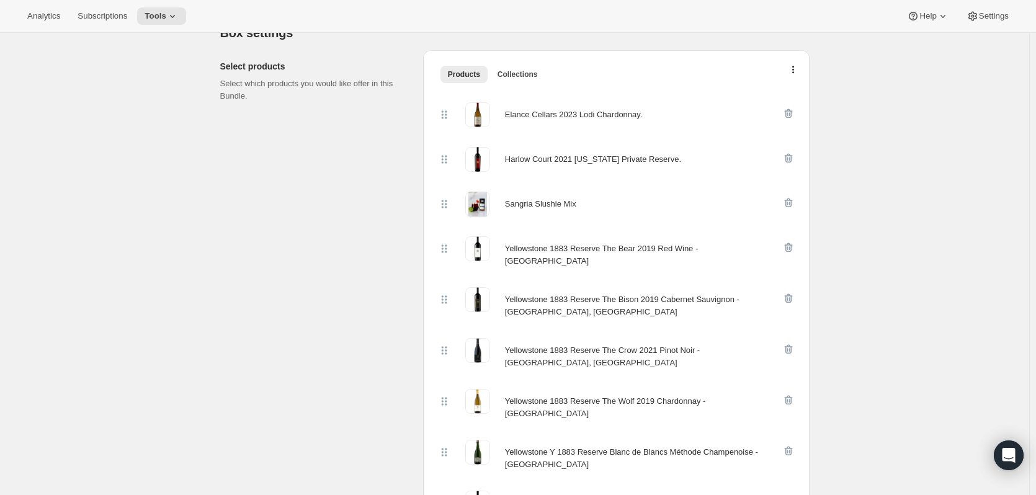 This screenshot has width=1036, height=495. What do you see at coordinates (988, 16) in the screenshot?
I see `button: Settings` at bounding box center [988, 16].